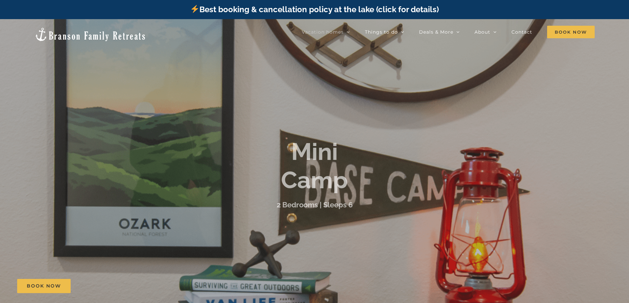  Describe the element at coordinates (384, 32) in the screenshot. I see `a: Things to do` at that location.